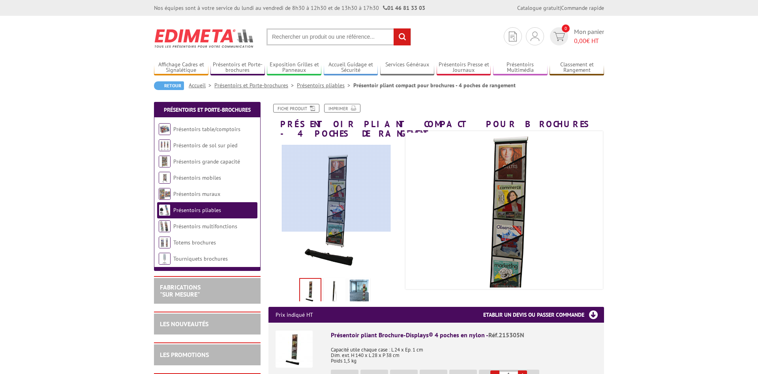  What do you see at coordinates (195, 242) in the screenshot?
I see `a: Totems brochures` at bounding box center [195, 242].